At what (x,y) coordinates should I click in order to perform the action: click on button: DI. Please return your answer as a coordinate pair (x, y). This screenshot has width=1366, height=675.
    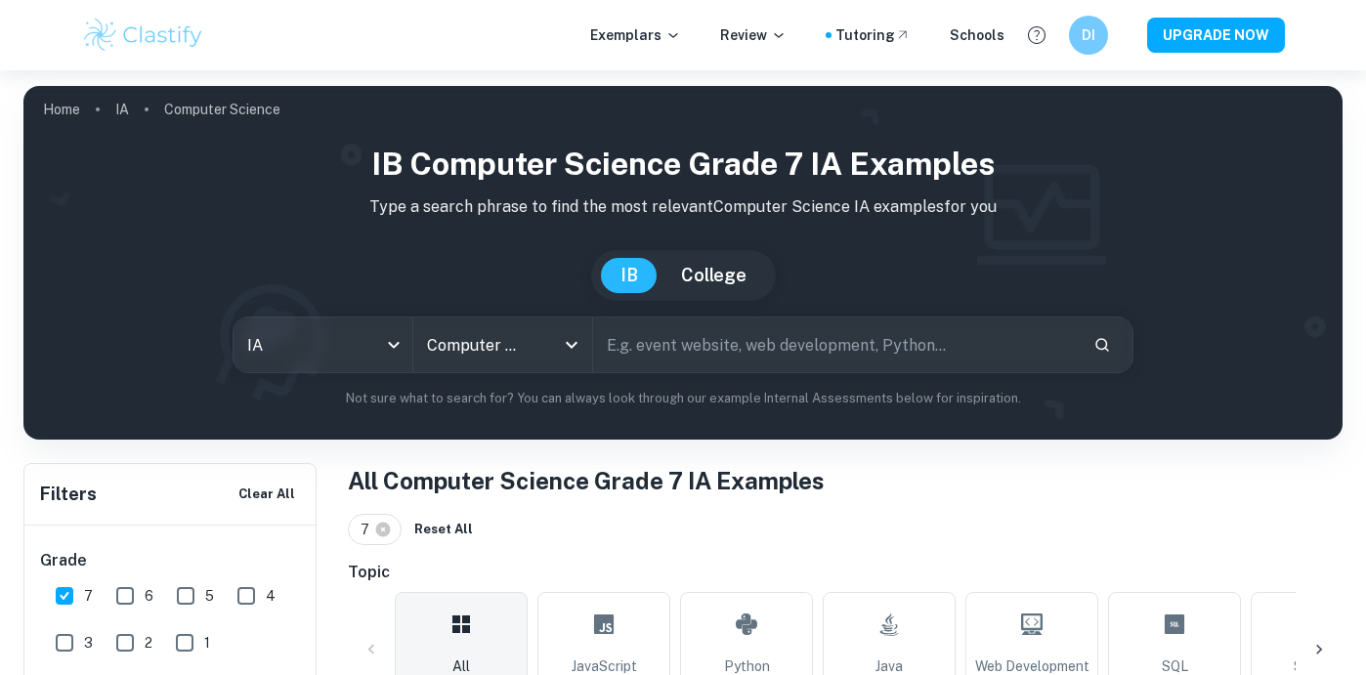
    Looking at the image, I should click on (1088, 35).